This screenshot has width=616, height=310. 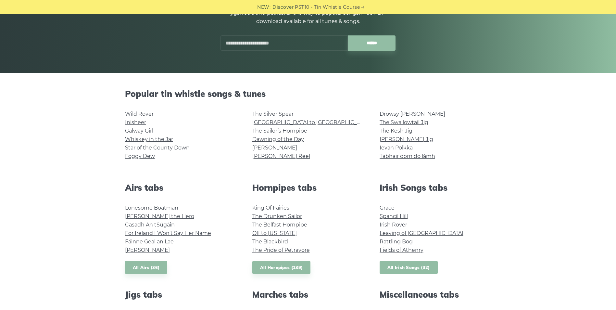 What do you see at coordinates (181, 294) in the screenshot?
I see `h2: Jigs tabs` at bounding box center [181, 294].